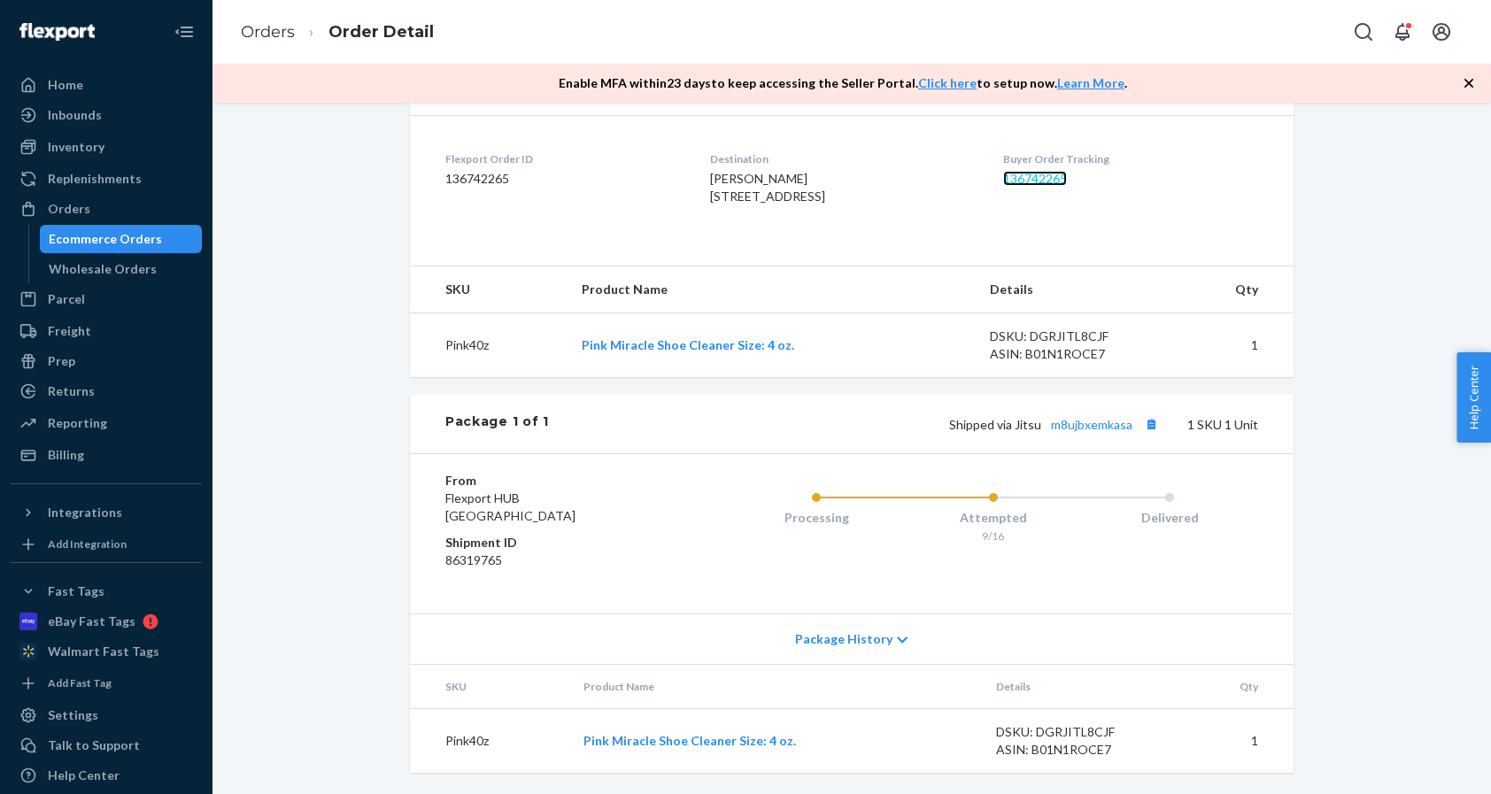 This screenshot has width=1491, height=794. I want to click on a: Inbounds, so click(106, 115).